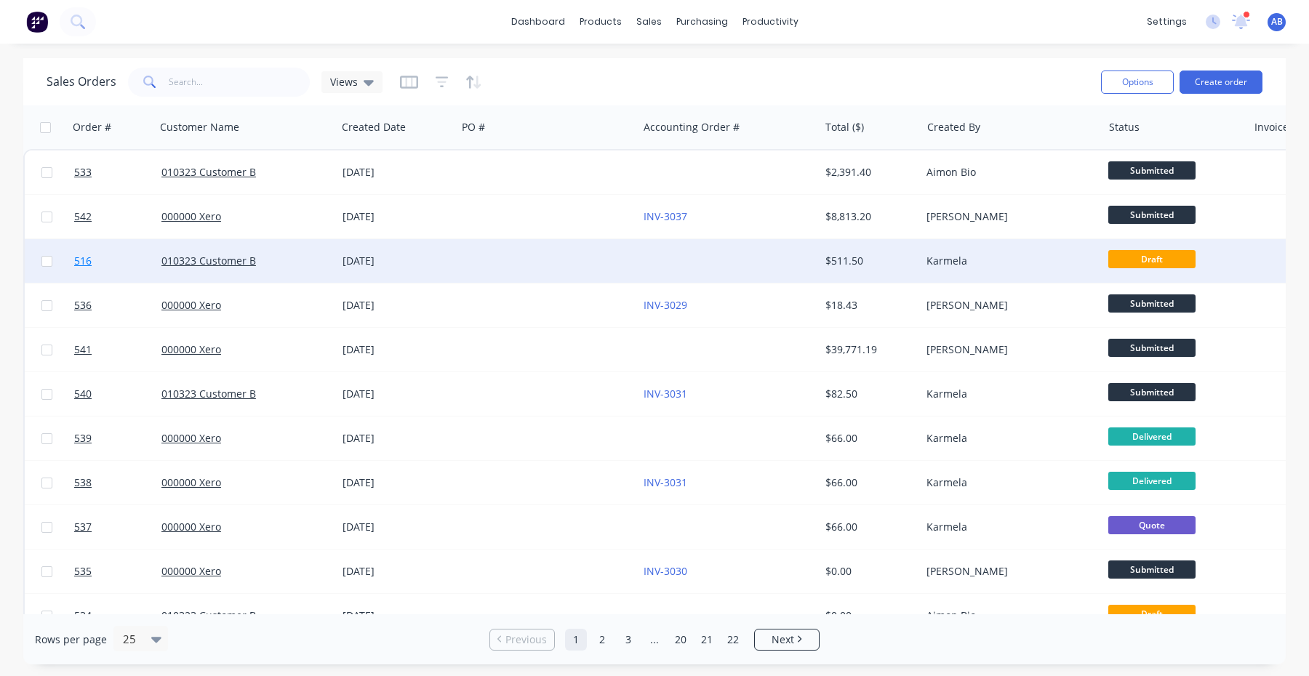 The image size is (1309, 676). I want to click on span: 537, so click(83, 527).